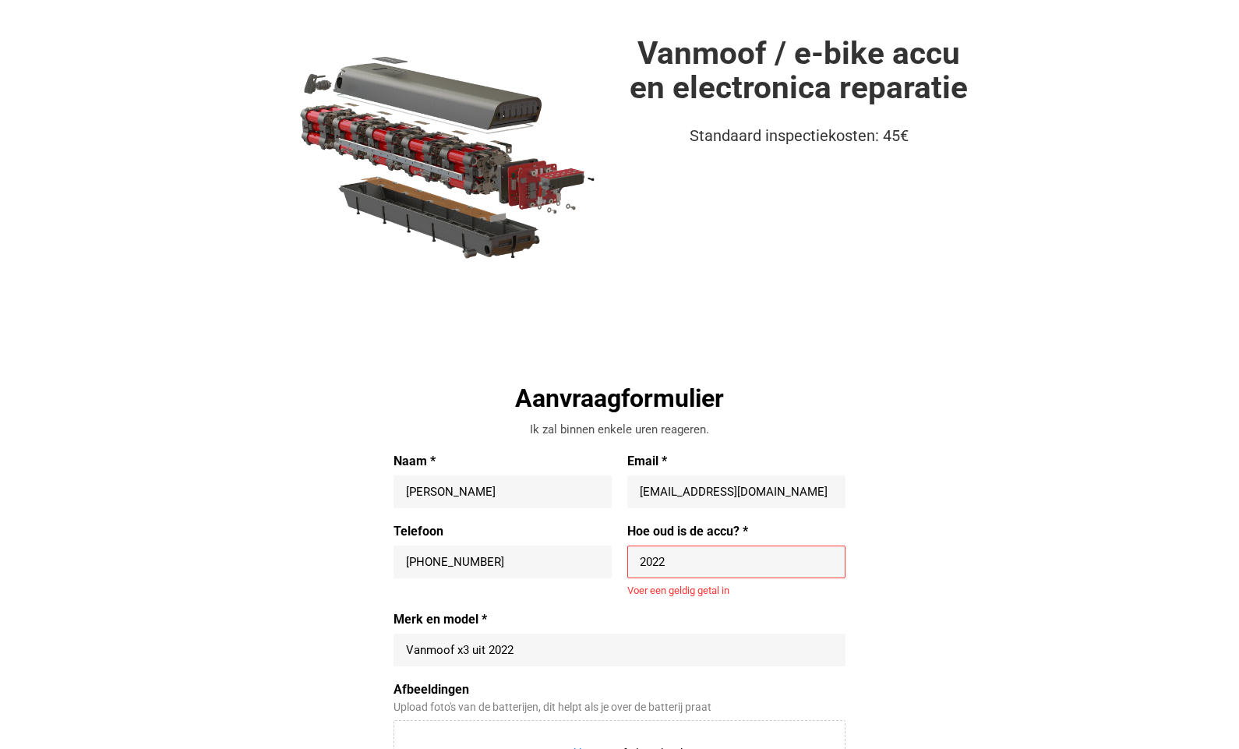 This screenshot has height=749, width=1239. Describe the element at coordinates (619, 619) in the screenshot. I see `label: Merk en model *` at that location.